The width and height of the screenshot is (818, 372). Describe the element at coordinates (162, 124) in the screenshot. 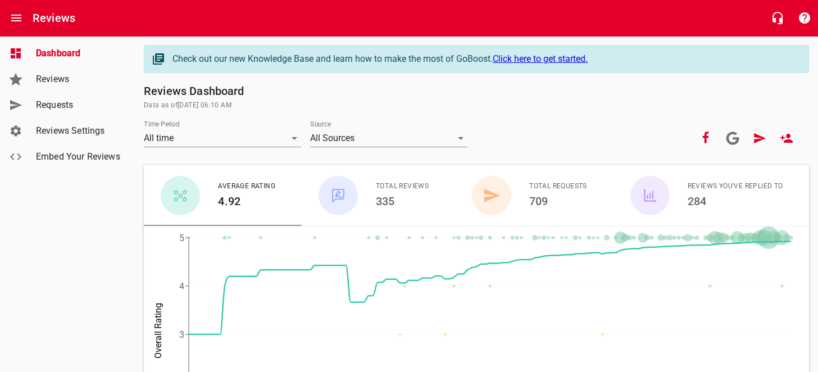

I see `label: Time Period` at that location.